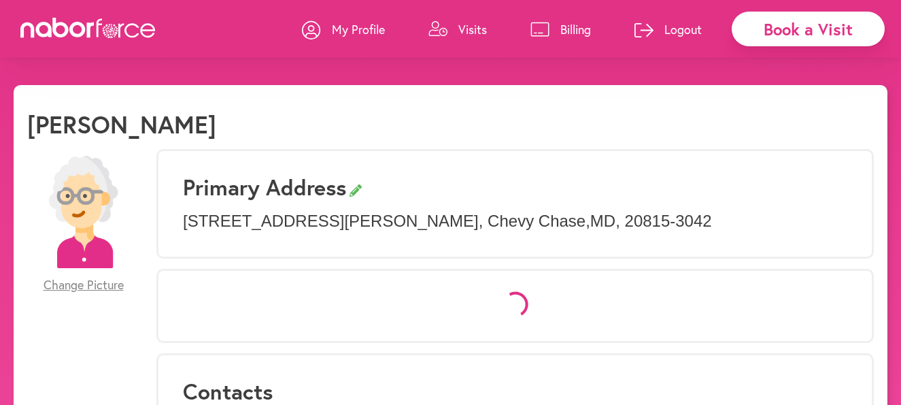 The height and width of the screenshot is (405, 901). Describe the element at coordinates (683, 29) in the screenshot. I see `p: Logout` at that location.